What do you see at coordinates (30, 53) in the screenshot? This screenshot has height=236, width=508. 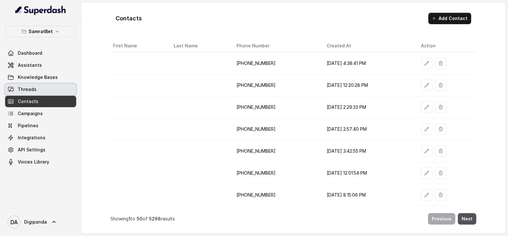 I see `span: Dashboard` at bounding box center [30, 53].